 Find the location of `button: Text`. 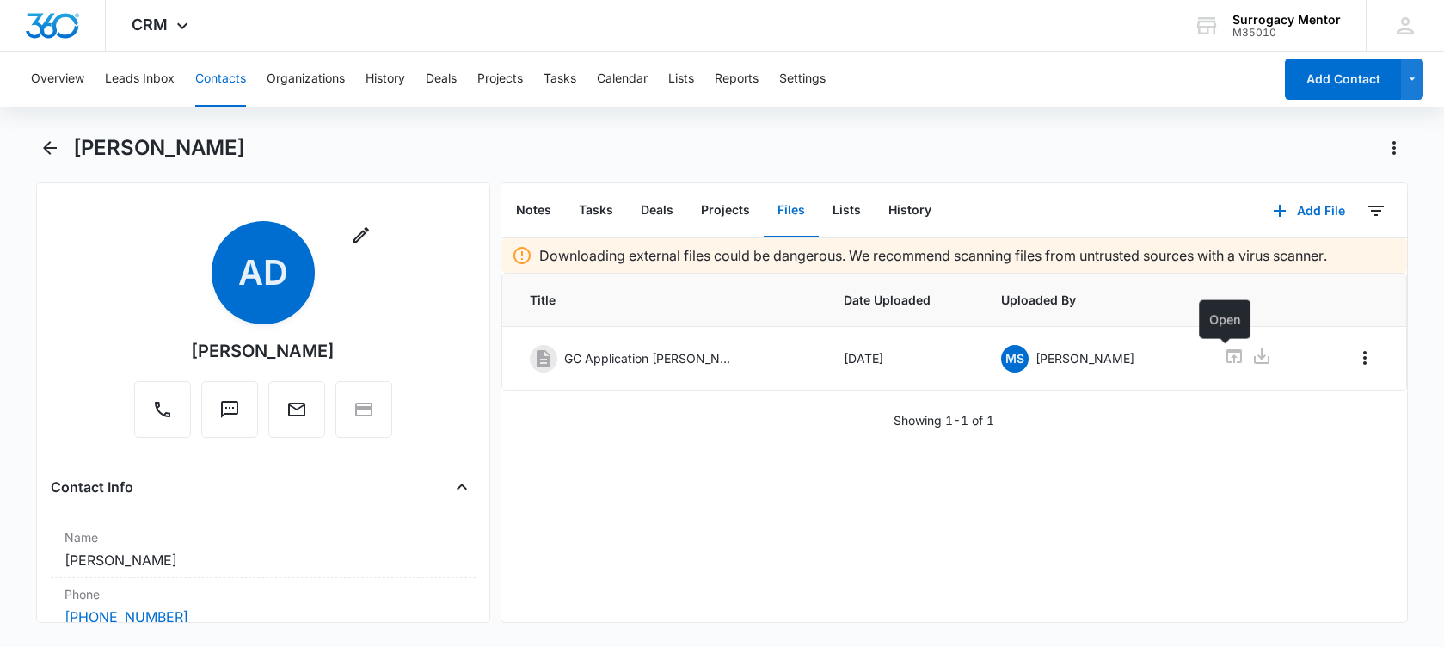

button: Text is located at coordinates (230, 409).